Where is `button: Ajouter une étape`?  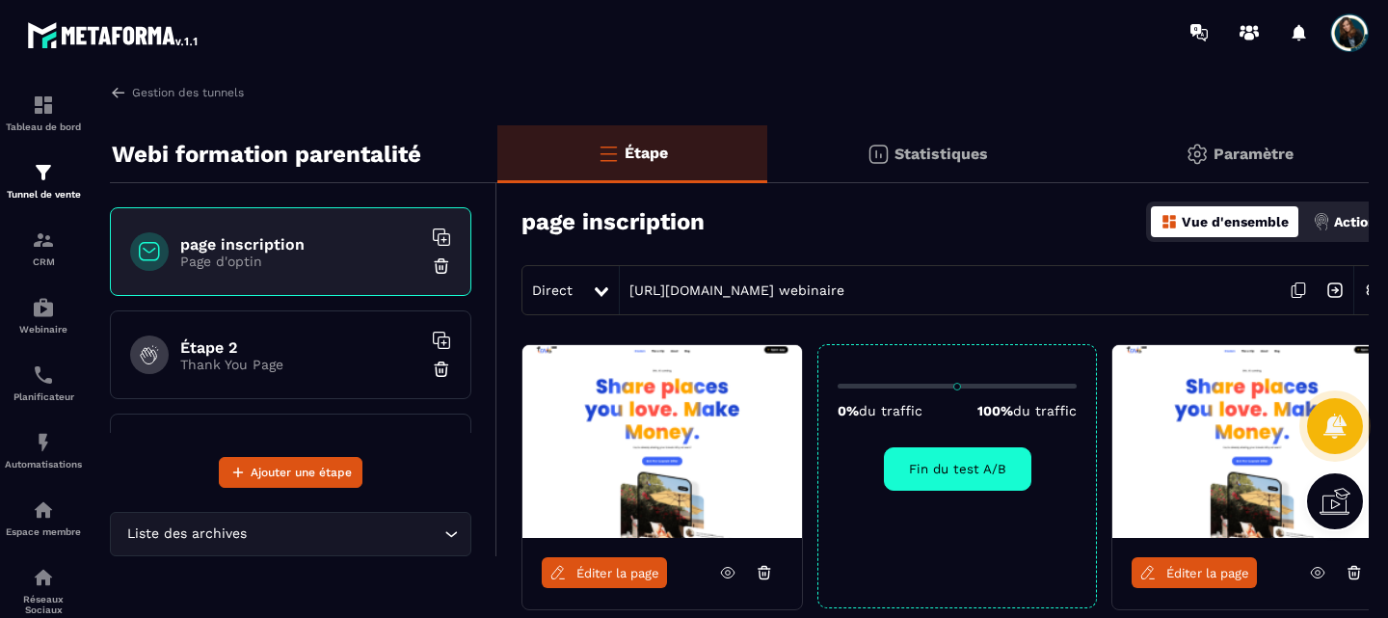
button: Ajouter une étape is located at coordinates (290, 472).